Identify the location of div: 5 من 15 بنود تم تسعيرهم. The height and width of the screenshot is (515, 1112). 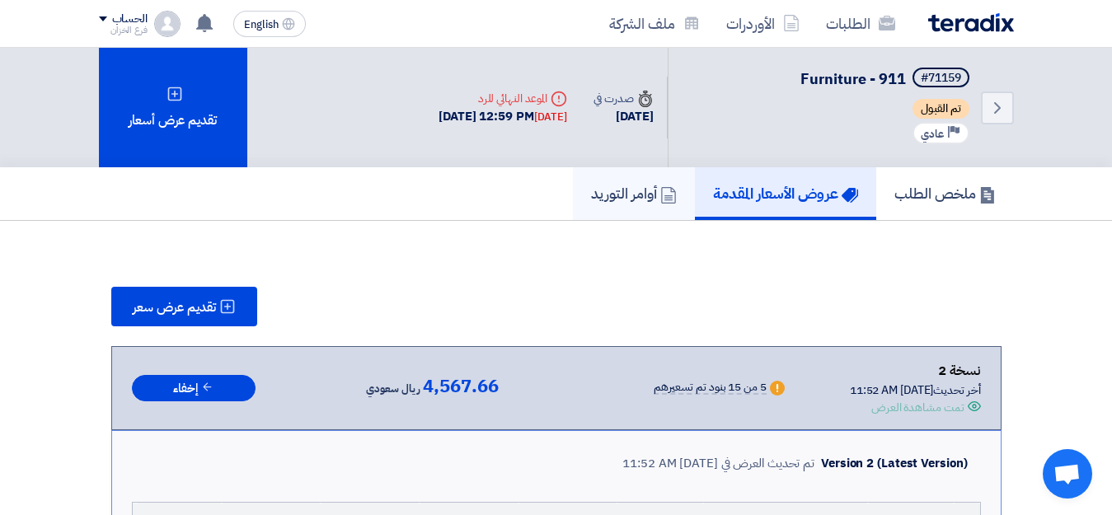
(710, 388).